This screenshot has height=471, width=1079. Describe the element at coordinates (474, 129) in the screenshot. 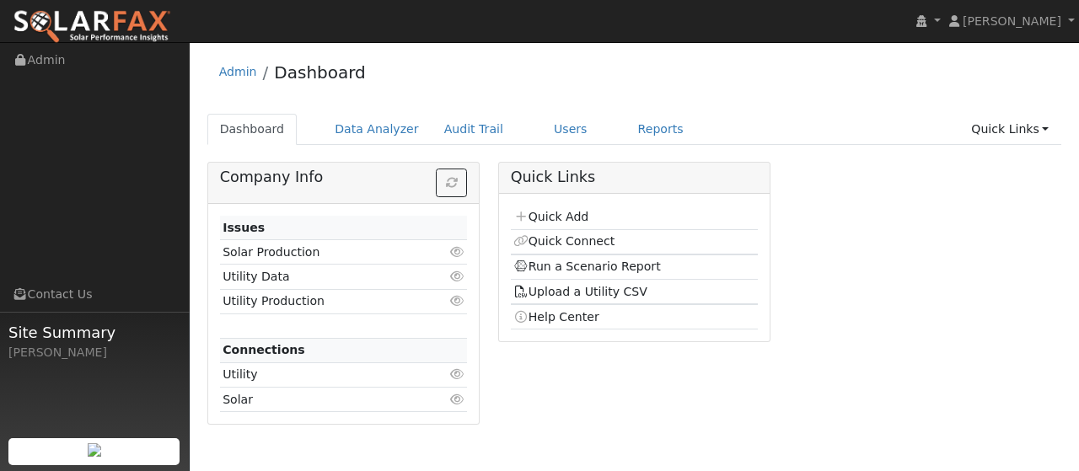

I see `a: Audit Trail` at that location.